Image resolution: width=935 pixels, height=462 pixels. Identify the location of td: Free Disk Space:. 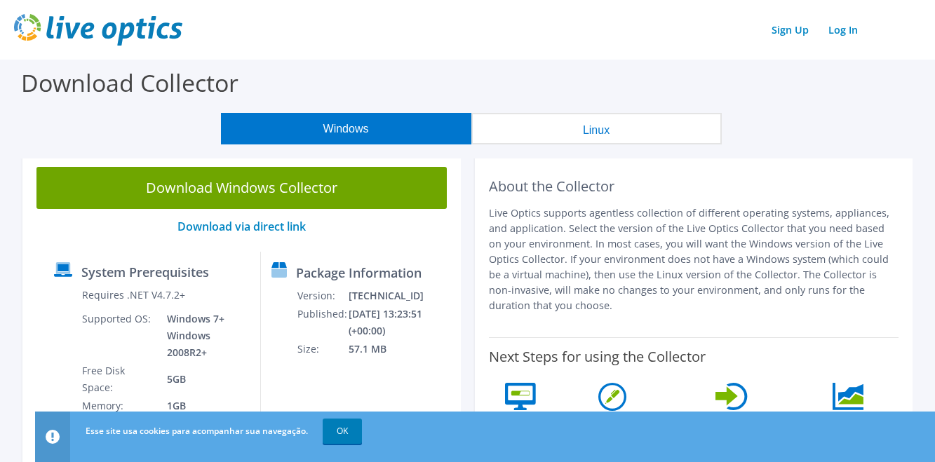
(119, 380).